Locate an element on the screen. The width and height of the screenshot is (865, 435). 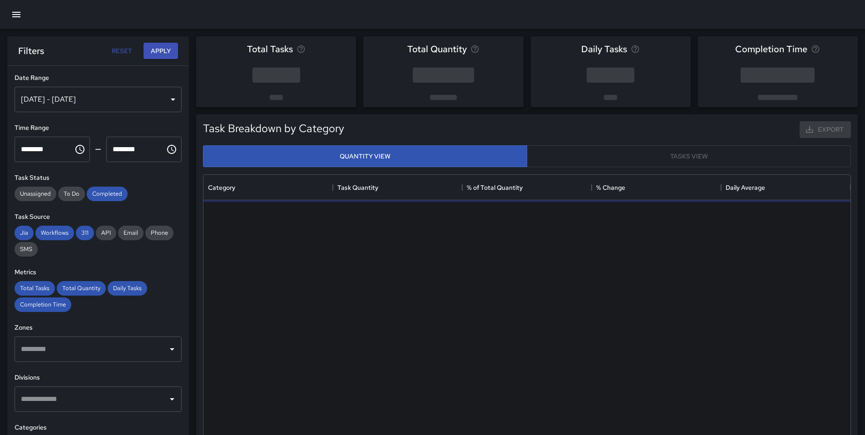
h6: Filters is located at coordinates (31, 51).